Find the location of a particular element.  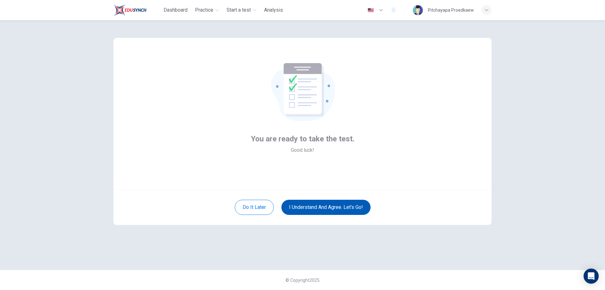

span: Analysis is located at coordinates (274, 10).